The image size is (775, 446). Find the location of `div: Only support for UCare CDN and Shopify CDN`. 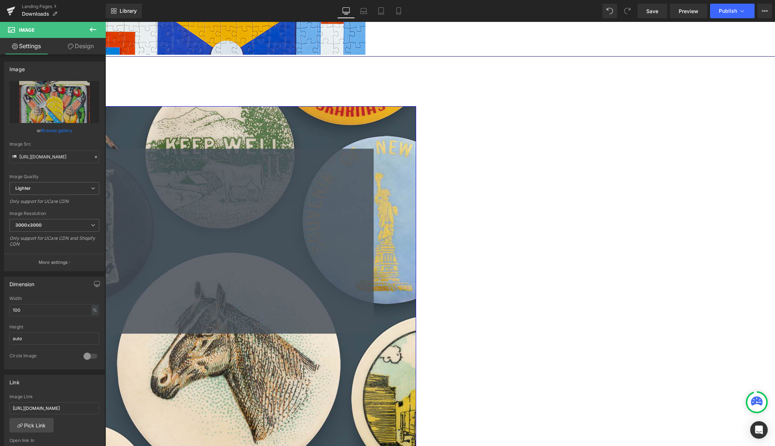

div: Only support for UCare CDN and Shopify CDN is located at coordinates (54, 243).